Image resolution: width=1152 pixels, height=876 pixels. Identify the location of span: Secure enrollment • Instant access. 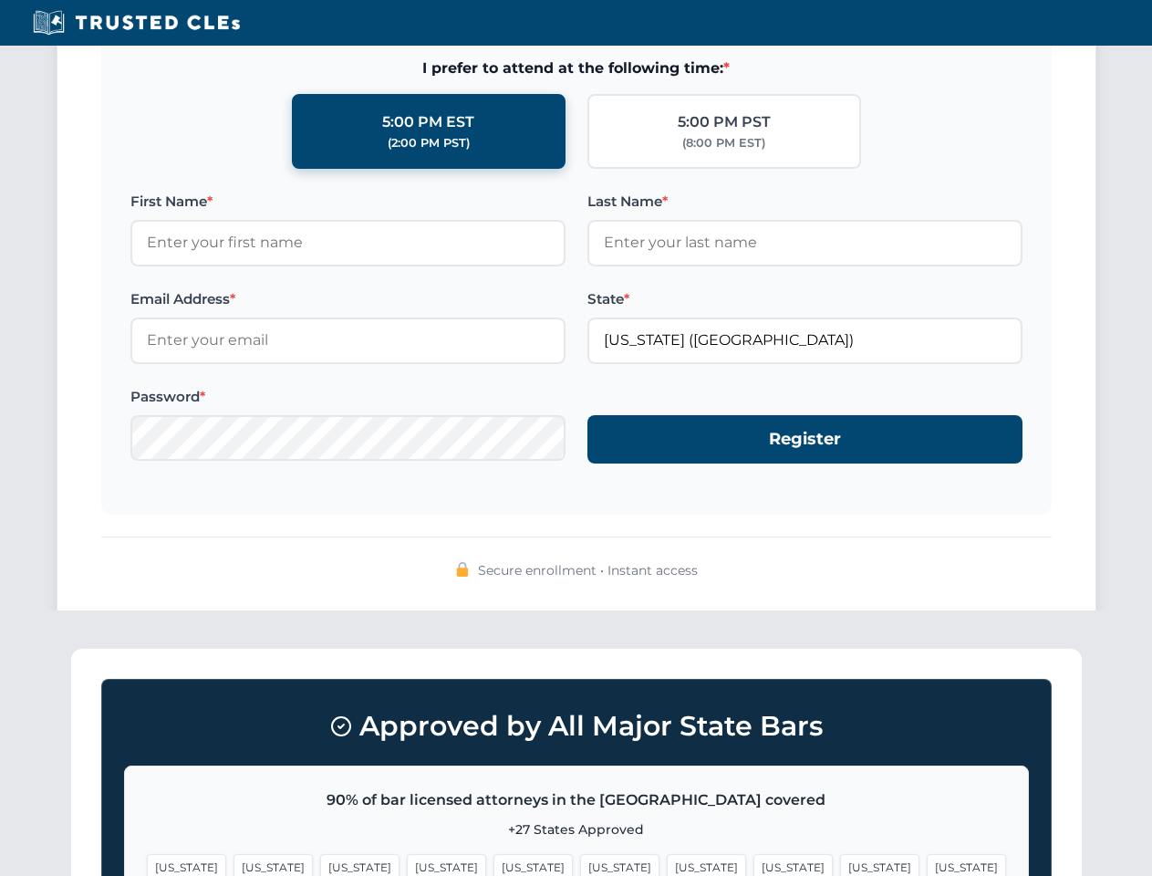
(587, 570).